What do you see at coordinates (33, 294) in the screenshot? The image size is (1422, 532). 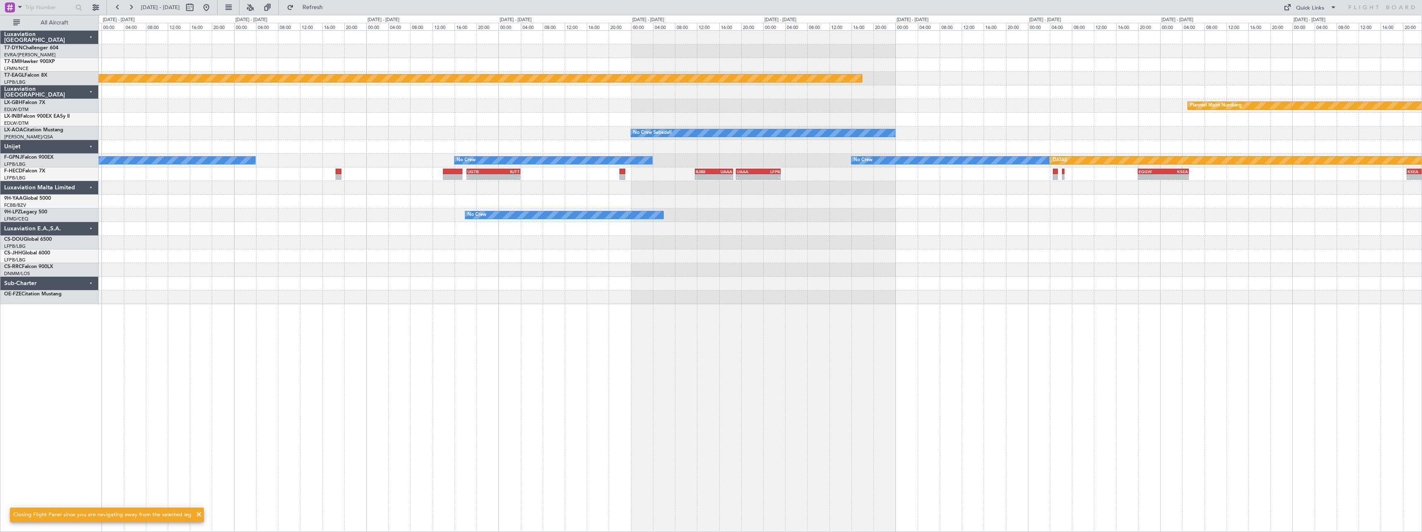 I see `a: OE-FZECitation Mustang` at bounding box center [33, 294].